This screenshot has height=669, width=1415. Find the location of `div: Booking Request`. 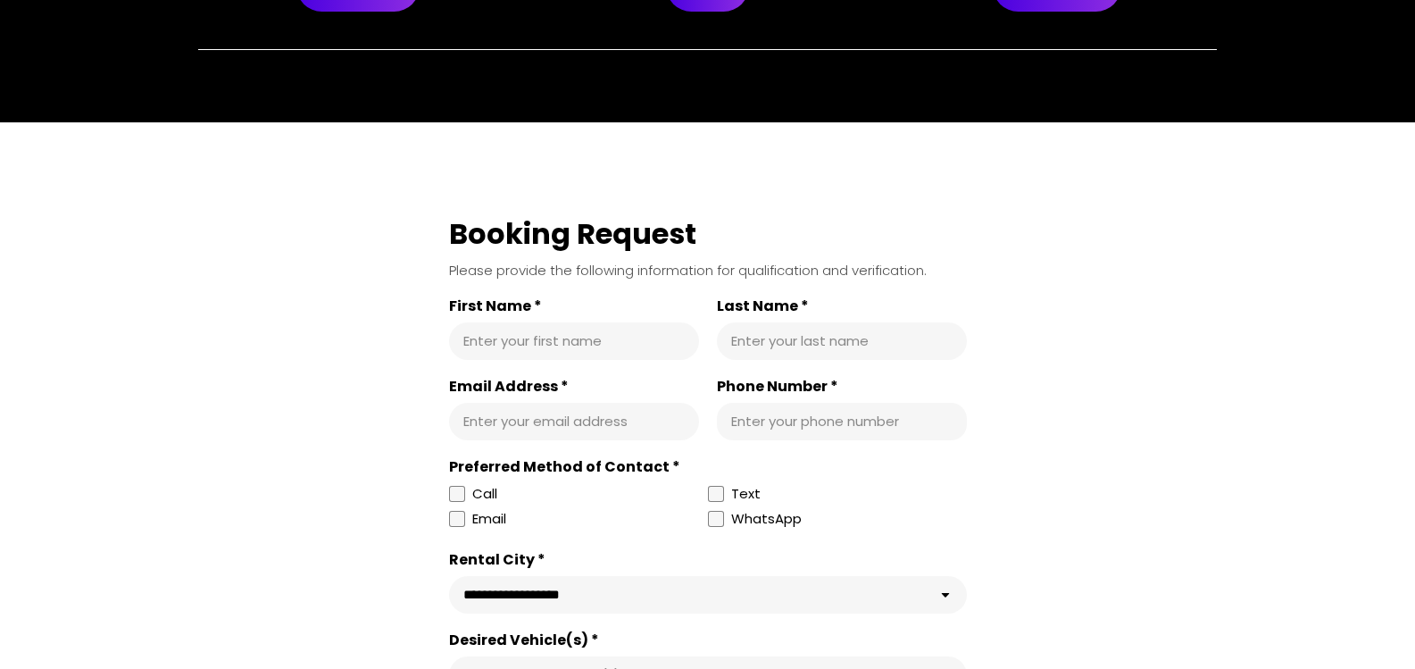

div: Booking Request is located at coordinates (708, 234).